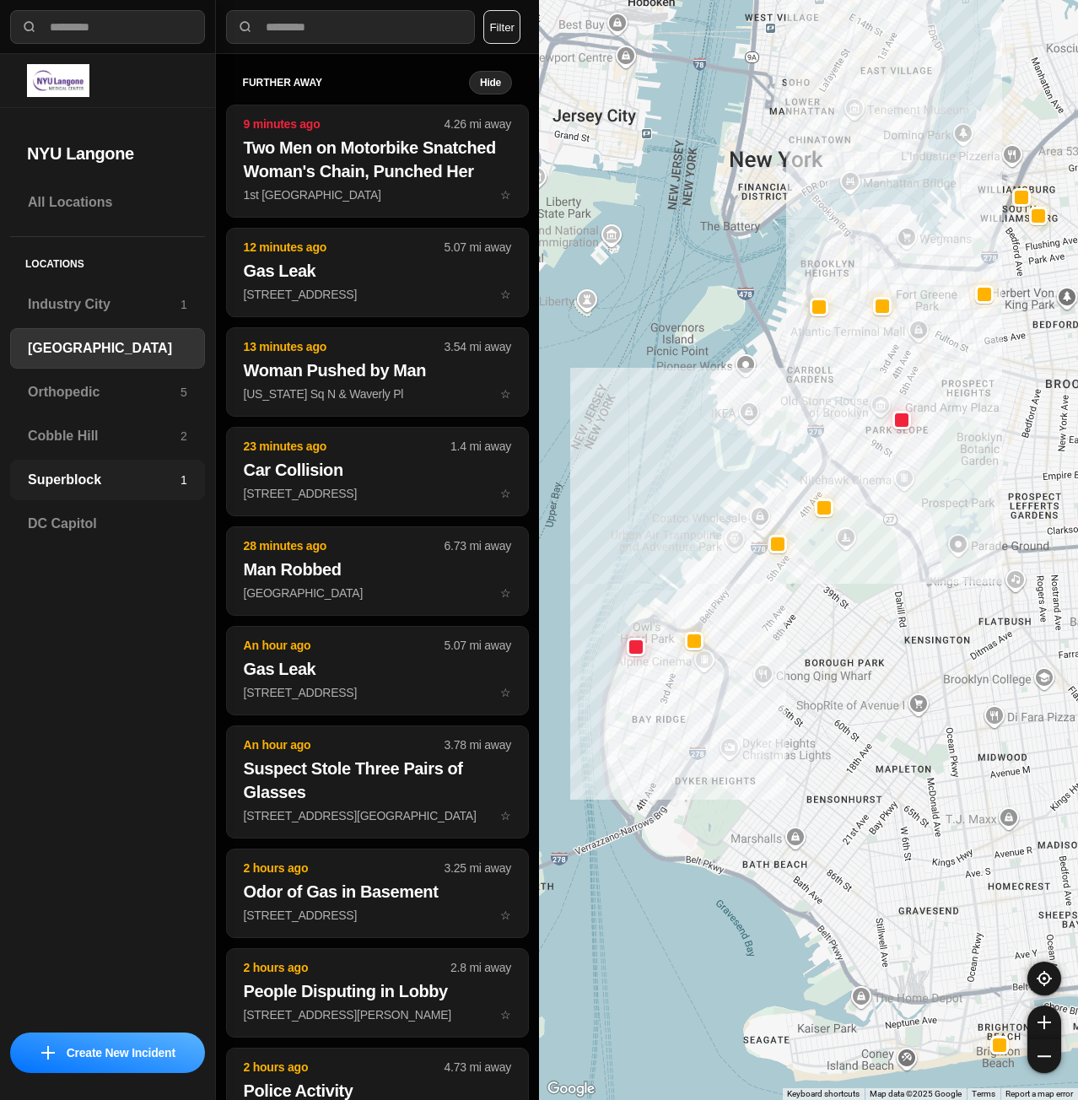  I want to click on p: 3.78 mi away, so click(478, 745).